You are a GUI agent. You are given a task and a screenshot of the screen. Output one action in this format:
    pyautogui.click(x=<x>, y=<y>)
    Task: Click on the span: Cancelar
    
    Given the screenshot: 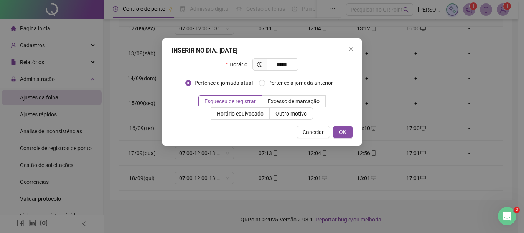 What is the action you would take?
    pyautogui.click(x=313, y=132)
    